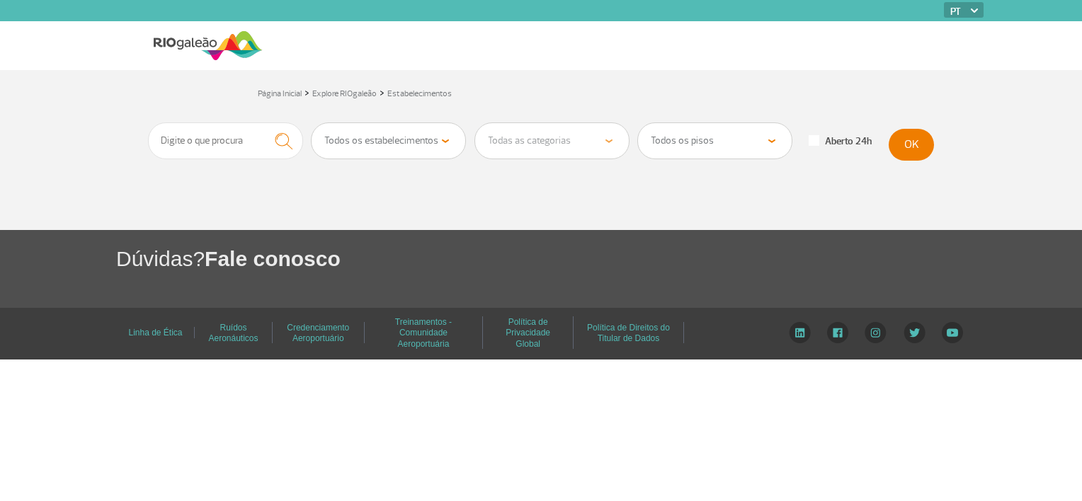 The width and height of the screenshot is (1082, 501). Describe the element at coordinates (155, 333) in the screenshot. I see `a: Linha de Ética` at that location.